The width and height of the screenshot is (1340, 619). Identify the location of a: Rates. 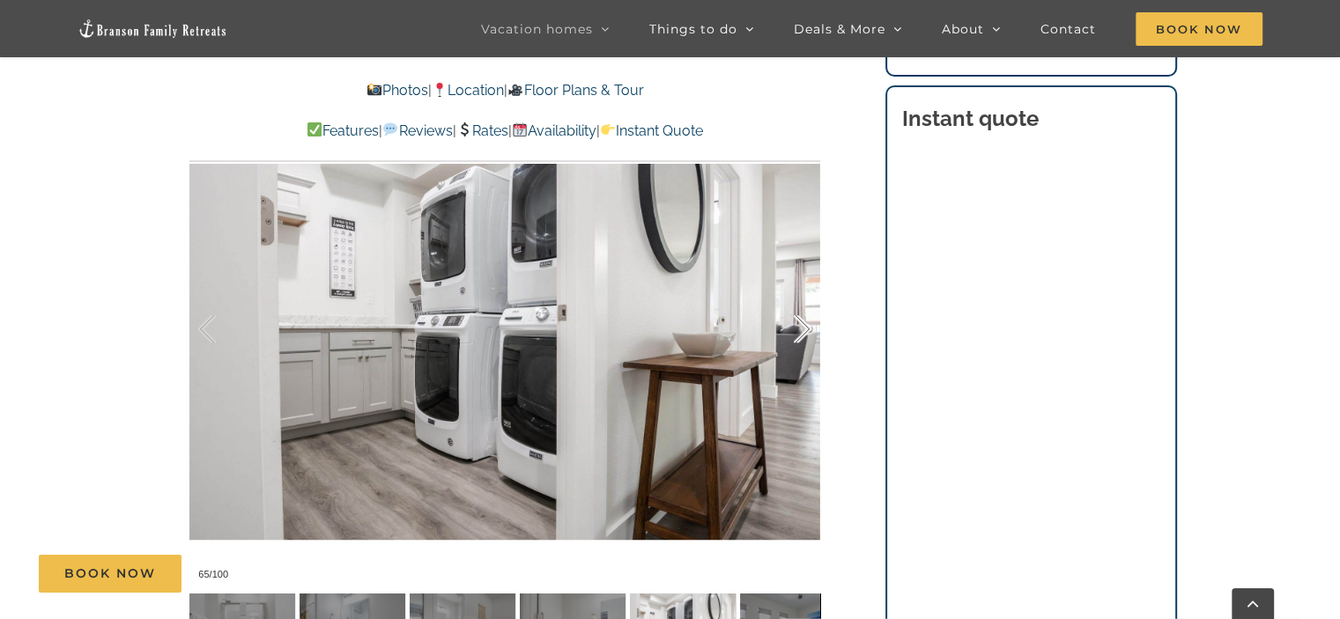
(482, 130).